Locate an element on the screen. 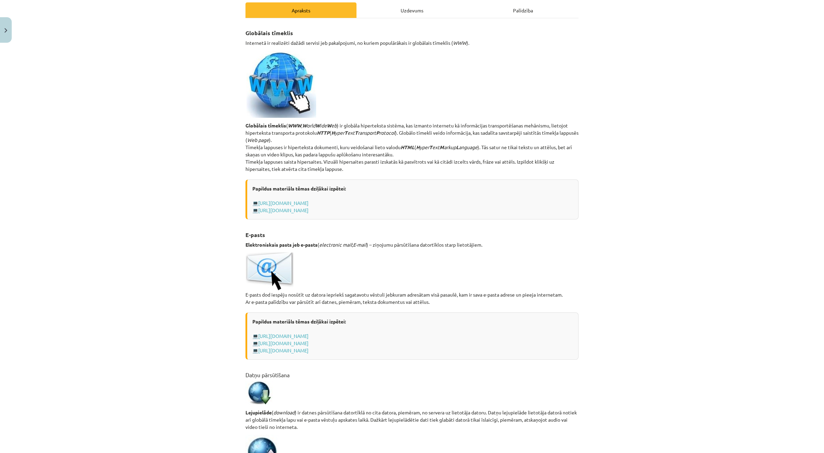 The height and width of the screenshot is (453, 824). em: Web page is located at coordinates (258, 140).